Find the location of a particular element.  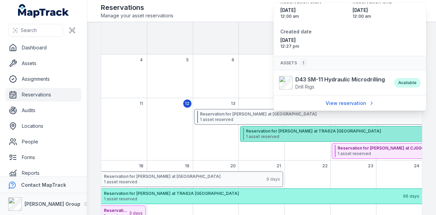

span: 18 is located at coordinates (141, 166).